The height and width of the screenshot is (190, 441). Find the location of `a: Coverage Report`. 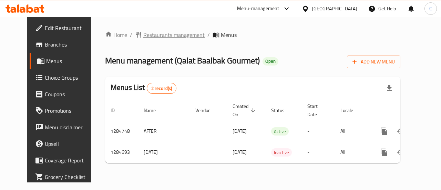

a: Coverage Report is located at coordinates (65, 160).